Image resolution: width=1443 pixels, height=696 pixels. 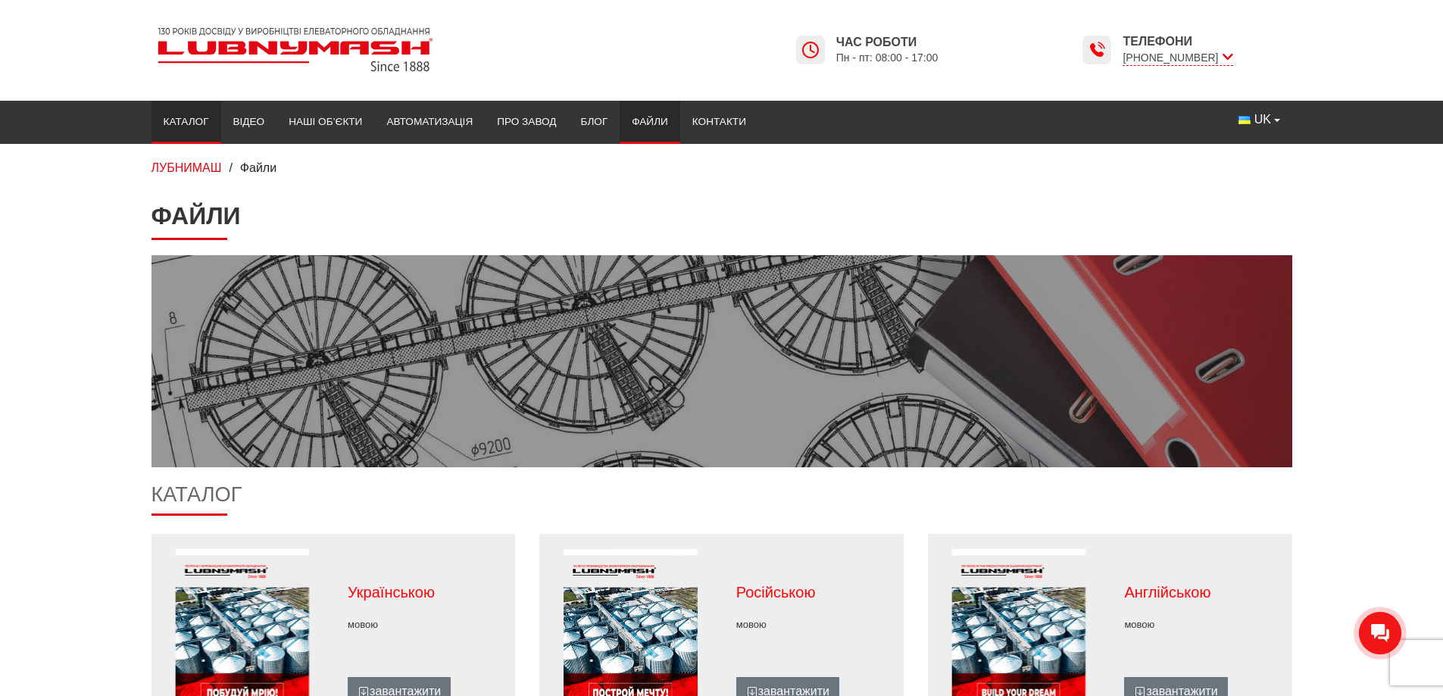 I want to click on a: Блог, so click(x=594, y=122).